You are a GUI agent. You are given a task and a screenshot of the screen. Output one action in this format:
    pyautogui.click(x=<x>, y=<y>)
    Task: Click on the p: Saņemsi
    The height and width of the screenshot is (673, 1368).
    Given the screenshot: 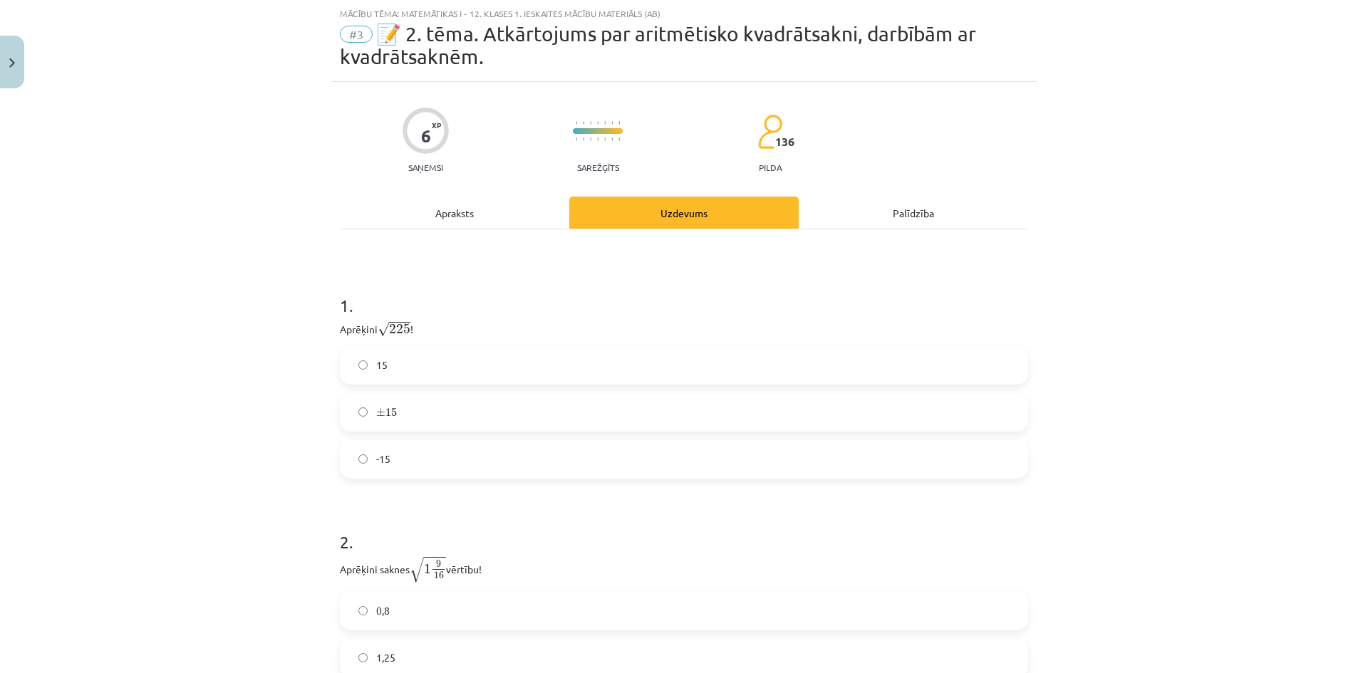 What is the action you would take?
    pyautogui.click(x=425, y=167)
    